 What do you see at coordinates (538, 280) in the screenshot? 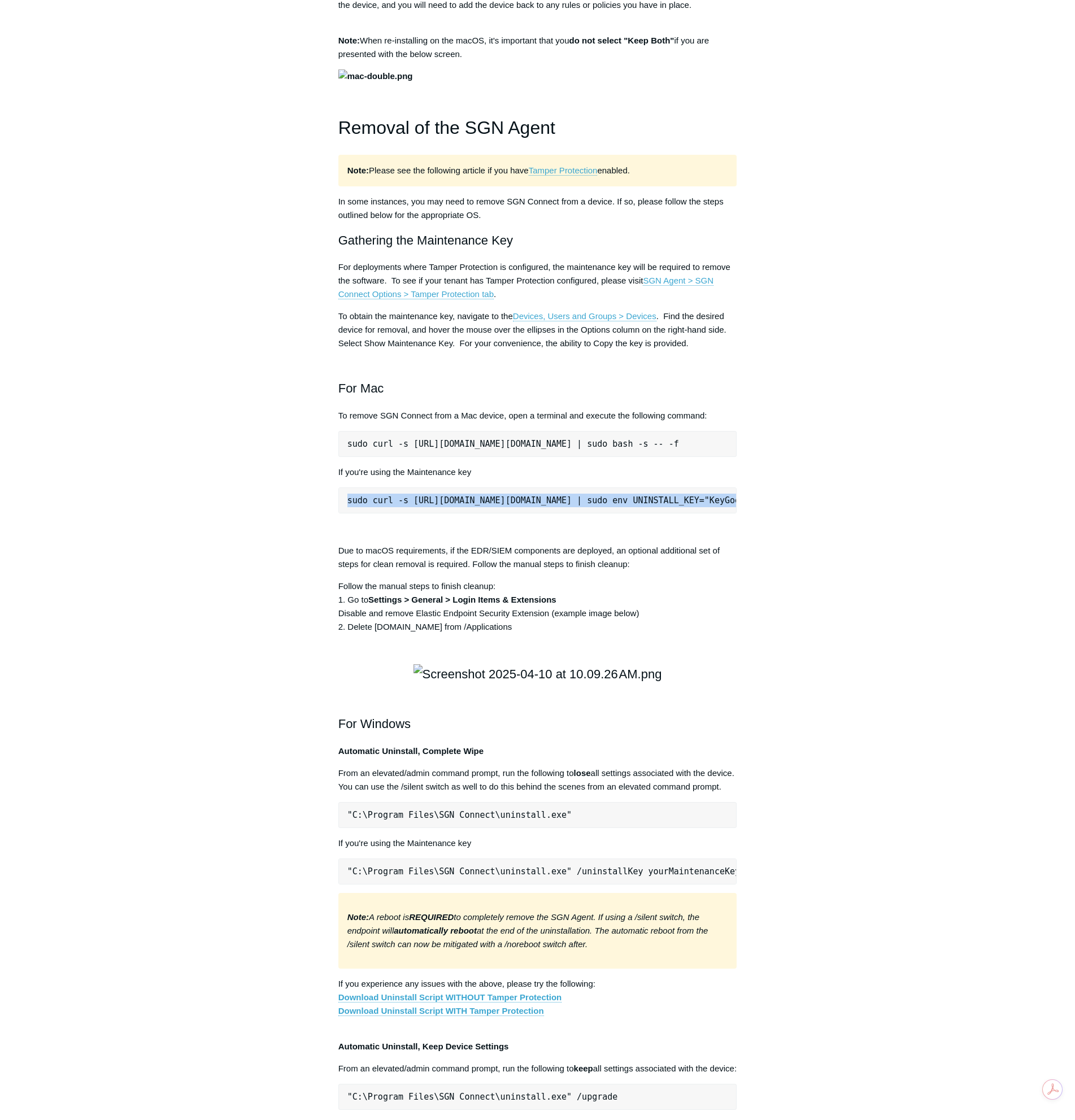
I see `p: For deployments where Tamper Protection is configured, the maintenance key will be required to re...` at bounding box center [538, 280].